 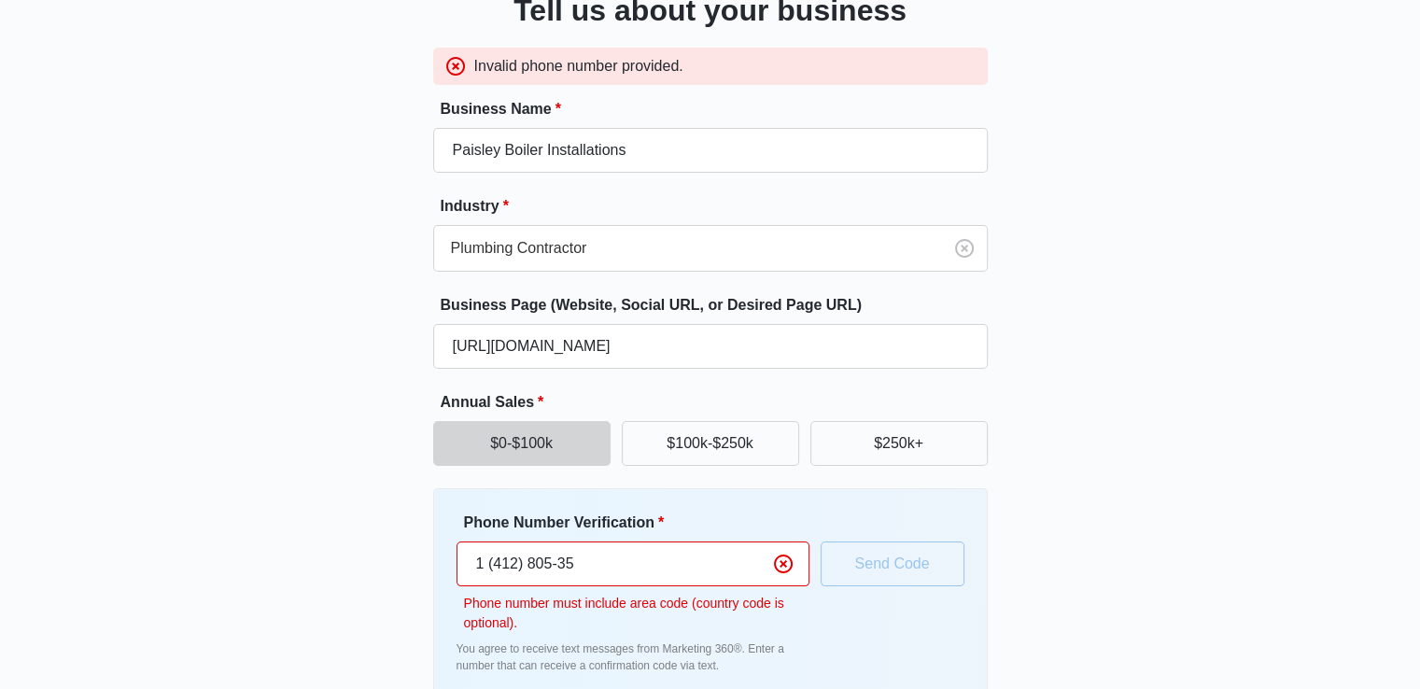 What do you see at coordinates (710, 346) in the screenshot?
I see `input: e.g. janesplumbing.com` at bounding box center [710, 346].